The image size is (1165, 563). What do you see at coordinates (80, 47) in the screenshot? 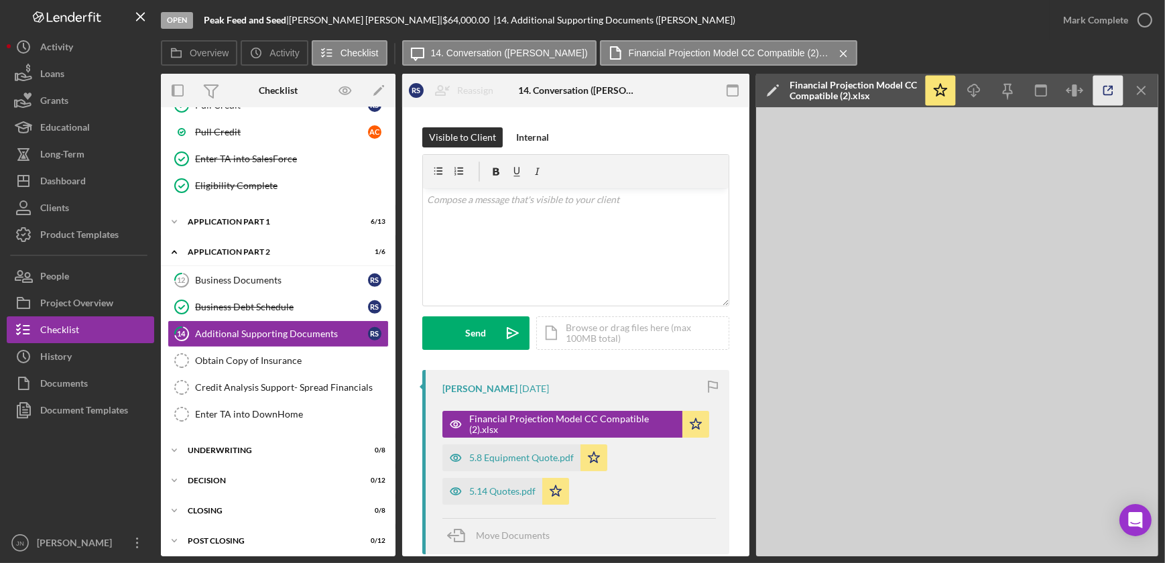
I see `a: Activity` at bounding box center [80, 47].